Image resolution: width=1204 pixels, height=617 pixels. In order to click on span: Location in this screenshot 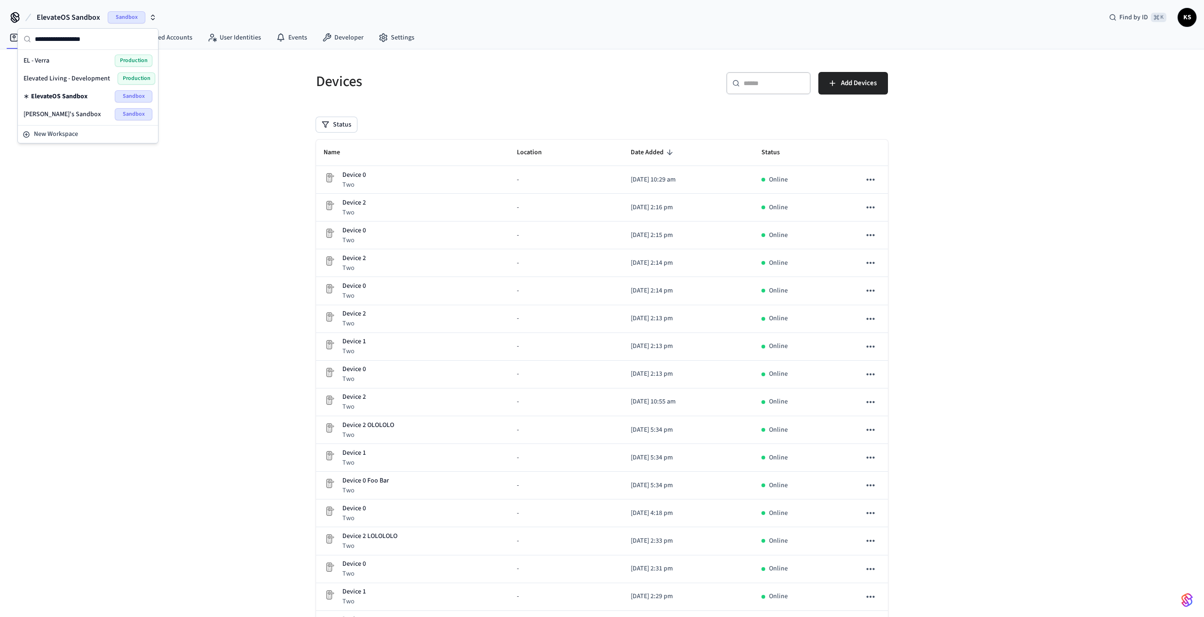, I will do `click(535, 152)`.